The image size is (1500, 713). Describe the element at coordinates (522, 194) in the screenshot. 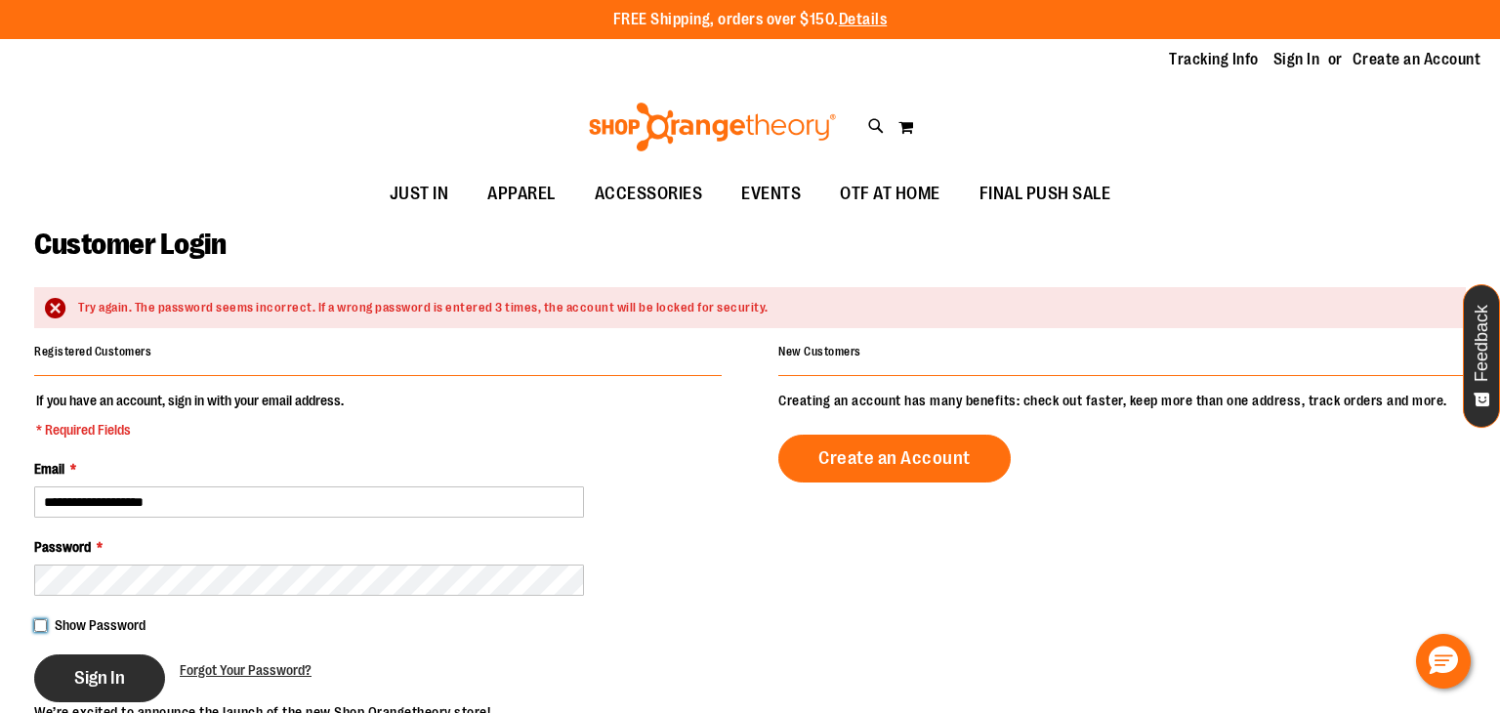

I see `a: APPAREL` at that location.